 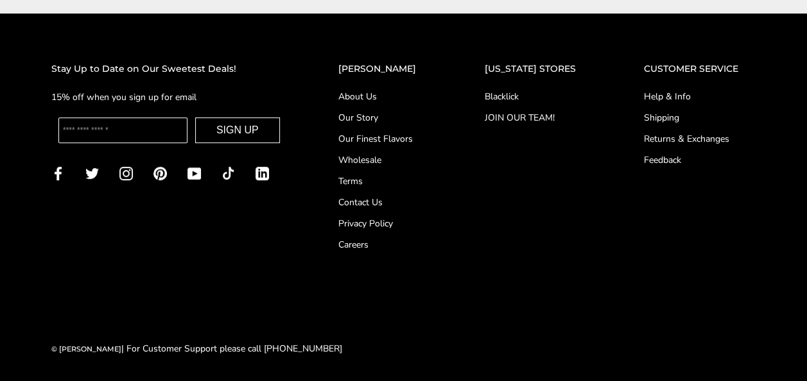 I want to click on a: TikTok, so click(x=228, y=173).